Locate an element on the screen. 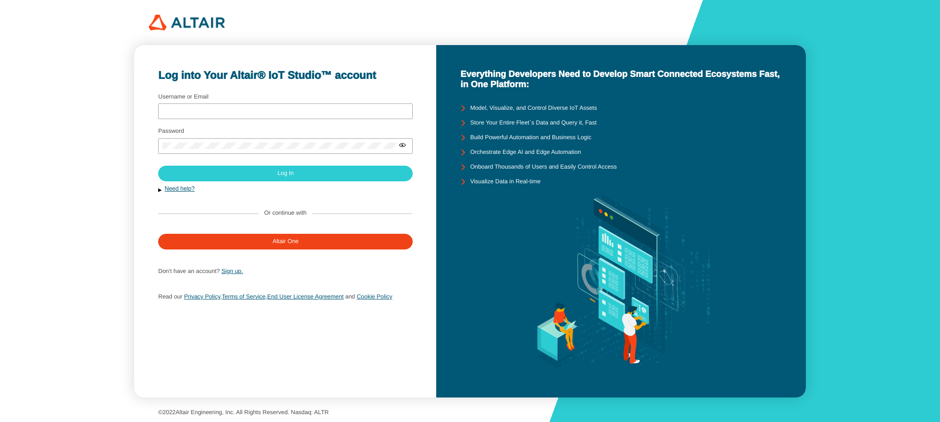 The image size is (940, 422). a: Privacy Policy is located at coordinates (202, 296).